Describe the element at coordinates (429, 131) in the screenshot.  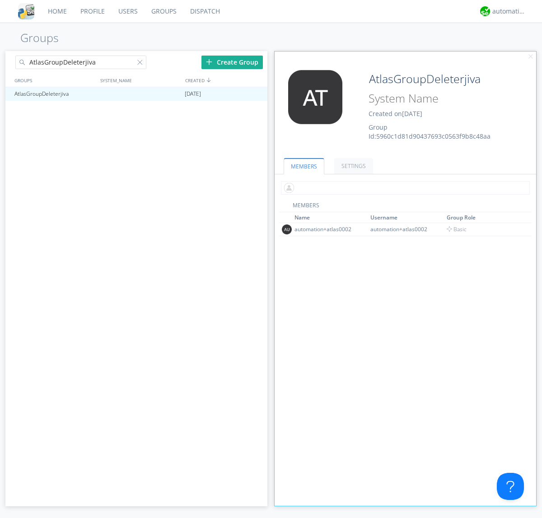
I see `span: Group Id: 5960c1d81d90437693c0563f9b8c48aa` at that location.